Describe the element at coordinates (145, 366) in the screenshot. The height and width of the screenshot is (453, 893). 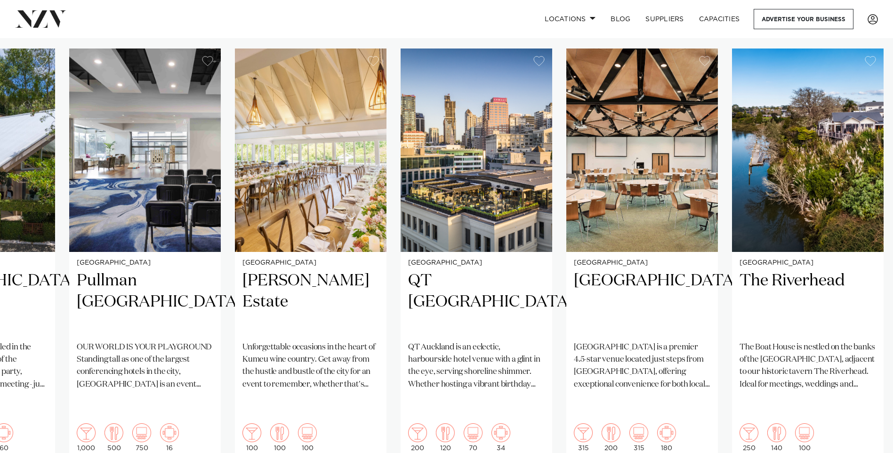
I see `p: OUR WORLD IS YOUR PLAYGROUND Standing tall as one of the largest conferencing hotels in the city,...` at that location.